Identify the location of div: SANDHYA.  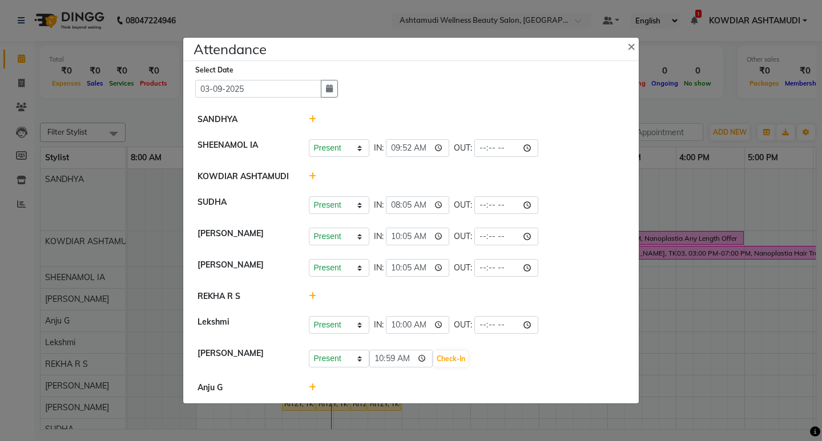
(244, 119).